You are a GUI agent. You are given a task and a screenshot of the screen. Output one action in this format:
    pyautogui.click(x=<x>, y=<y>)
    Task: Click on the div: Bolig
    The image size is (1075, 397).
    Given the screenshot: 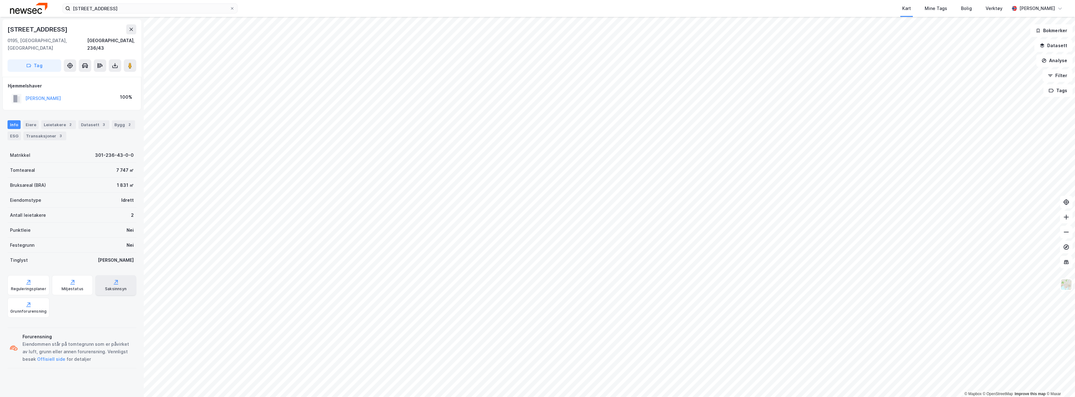 What is the action you would take?
    pyautogui.click(x=966, y=8)
    